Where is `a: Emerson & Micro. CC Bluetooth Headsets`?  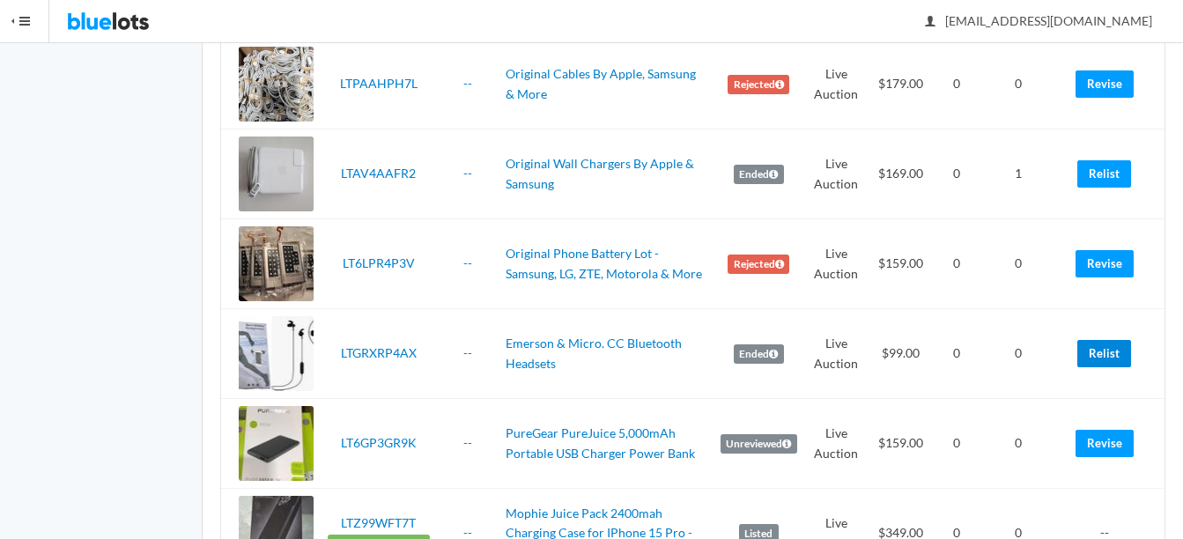
a: Emerson & Micro. CC Bluetooth Headsets is located at coordinates (594, 353).